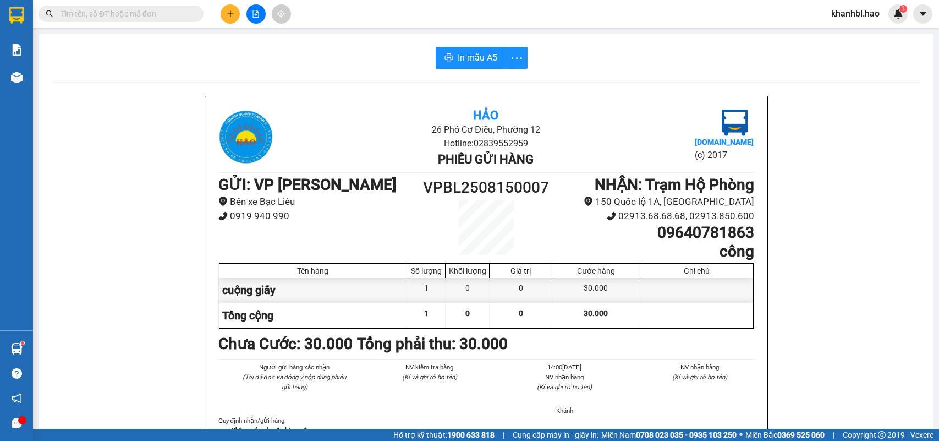  What do you see at coordinates (256, 14) in the screenshot?
I see `button: file-add` at bounding box center [256, 14].